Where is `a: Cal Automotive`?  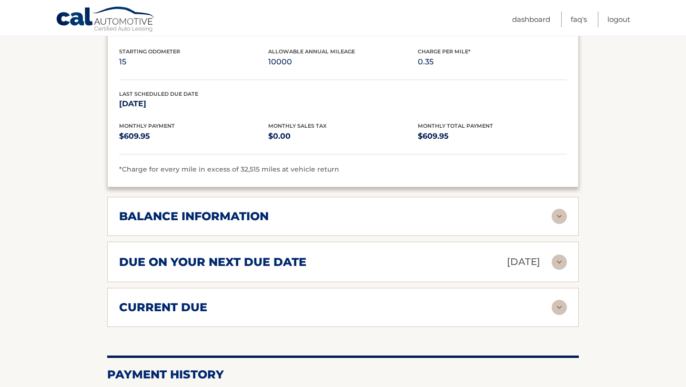
a: Cal Automotive is located at coordinates (106, 20).